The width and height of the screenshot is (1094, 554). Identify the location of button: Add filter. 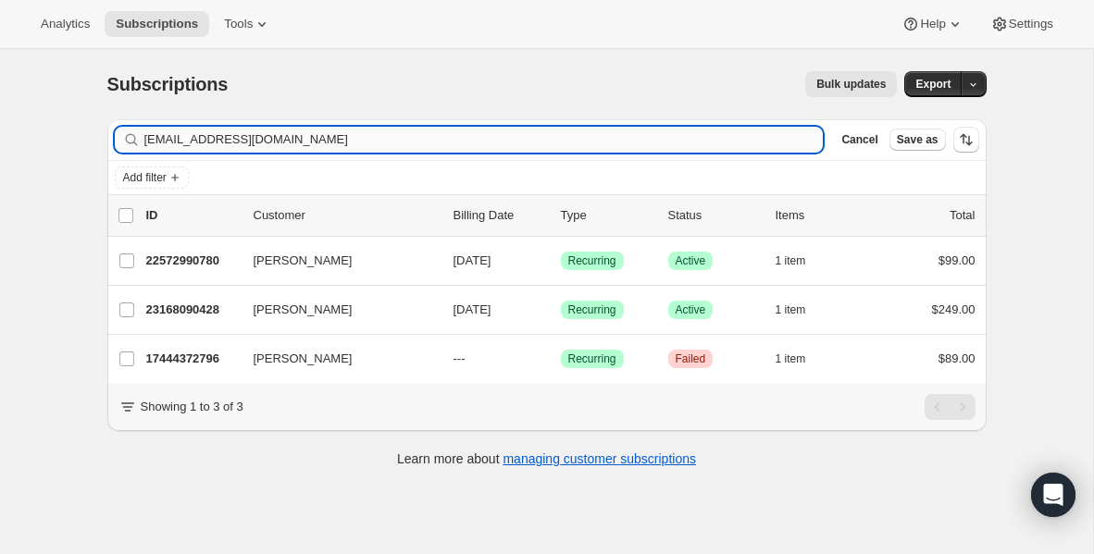
(152, 178).